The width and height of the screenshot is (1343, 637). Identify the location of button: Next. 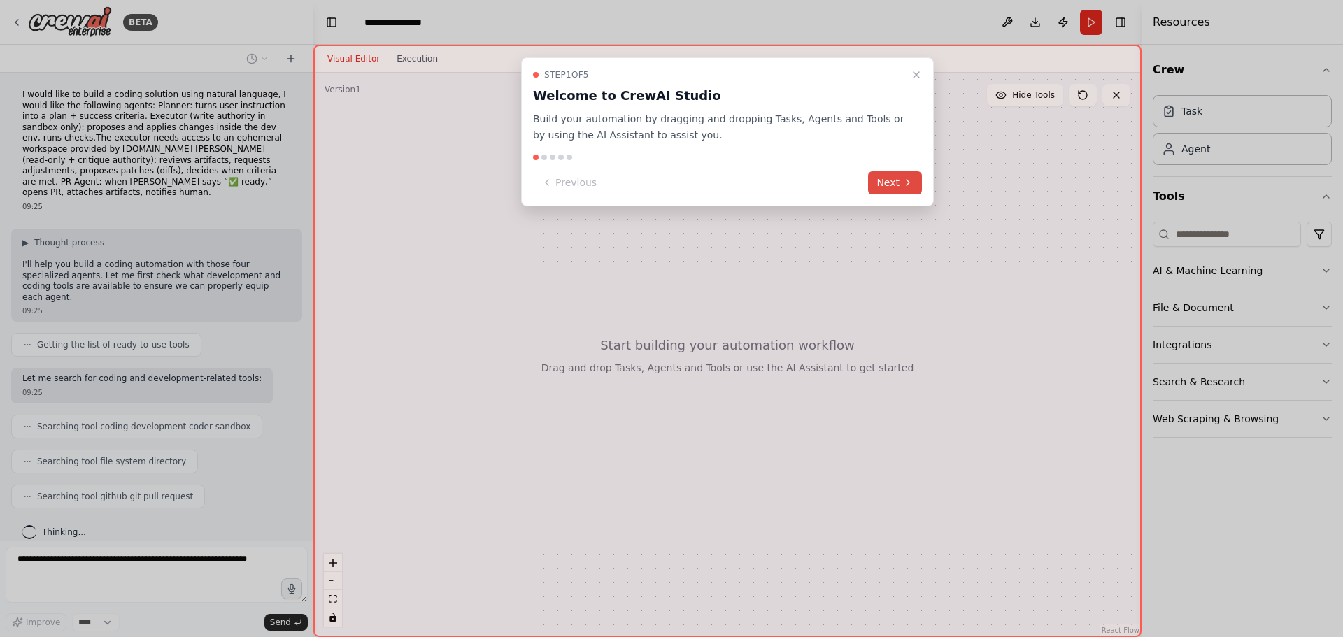
(895, 183).